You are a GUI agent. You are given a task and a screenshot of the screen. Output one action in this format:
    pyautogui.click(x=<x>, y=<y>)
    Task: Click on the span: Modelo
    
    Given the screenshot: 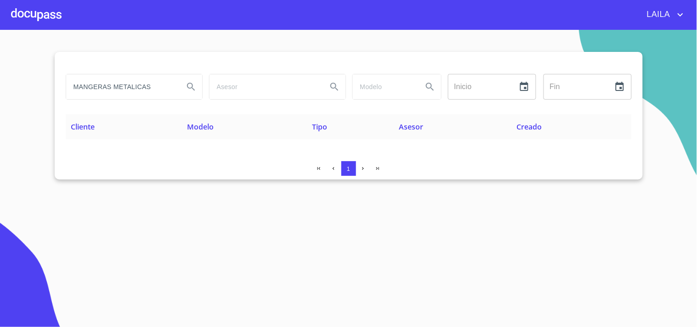 What is the action you would take?
    pyautogui.click(x=200, y=127)
    